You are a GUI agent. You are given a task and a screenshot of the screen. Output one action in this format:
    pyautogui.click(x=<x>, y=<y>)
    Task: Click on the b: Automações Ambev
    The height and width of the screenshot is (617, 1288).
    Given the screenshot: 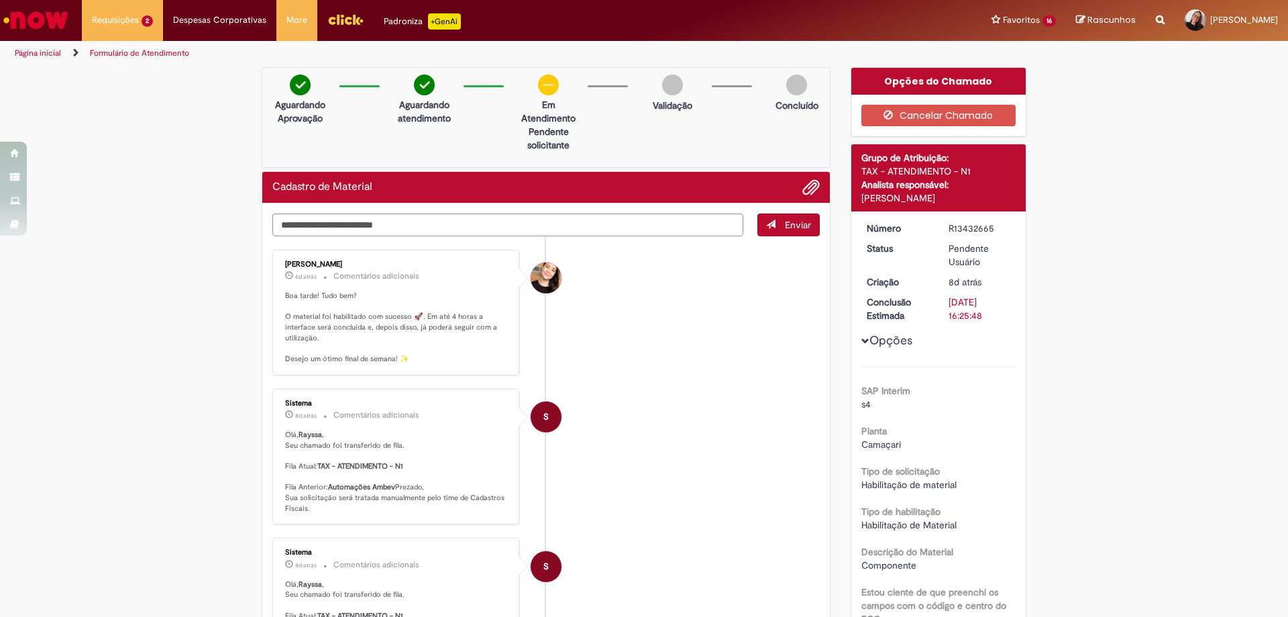 What is the action you would take?
    pyautogui.click(x=362, y=486)
    